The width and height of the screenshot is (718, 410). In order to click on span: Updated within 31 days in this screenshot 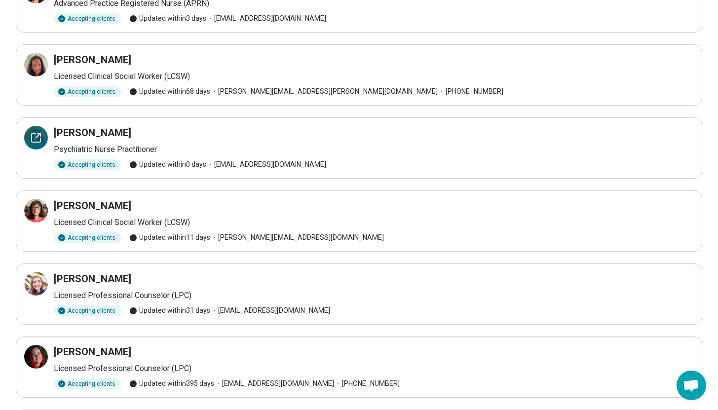, I will do `click(170, 310)`.